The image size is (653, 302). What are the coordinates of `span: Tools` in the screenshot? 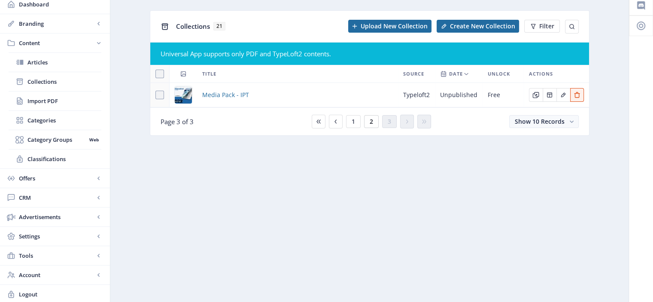 It's located at (57, 255).